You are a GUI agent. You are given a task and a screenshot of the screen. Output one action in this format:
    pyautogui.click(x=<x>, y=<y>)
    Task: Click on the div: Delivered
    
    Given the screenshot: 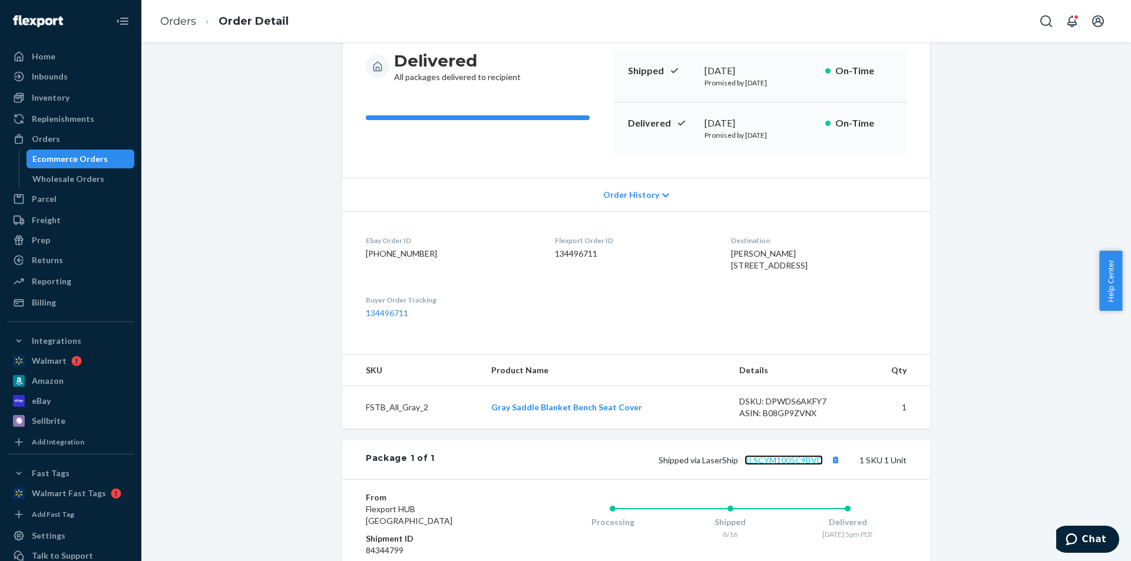 What is the action you would take?
    pyautogui.click(x=848, y=522)
    